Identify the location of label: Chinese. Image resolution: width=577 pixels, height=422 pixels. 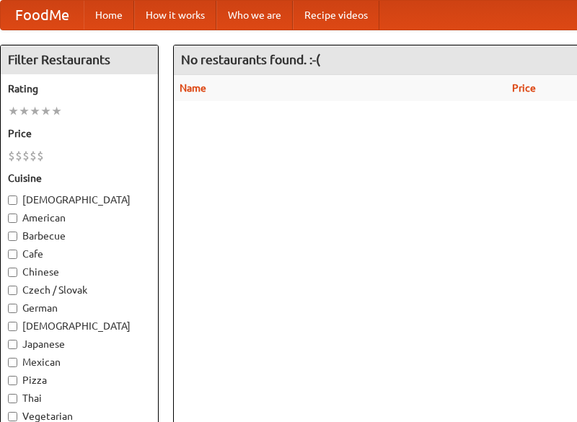
(79, 272).